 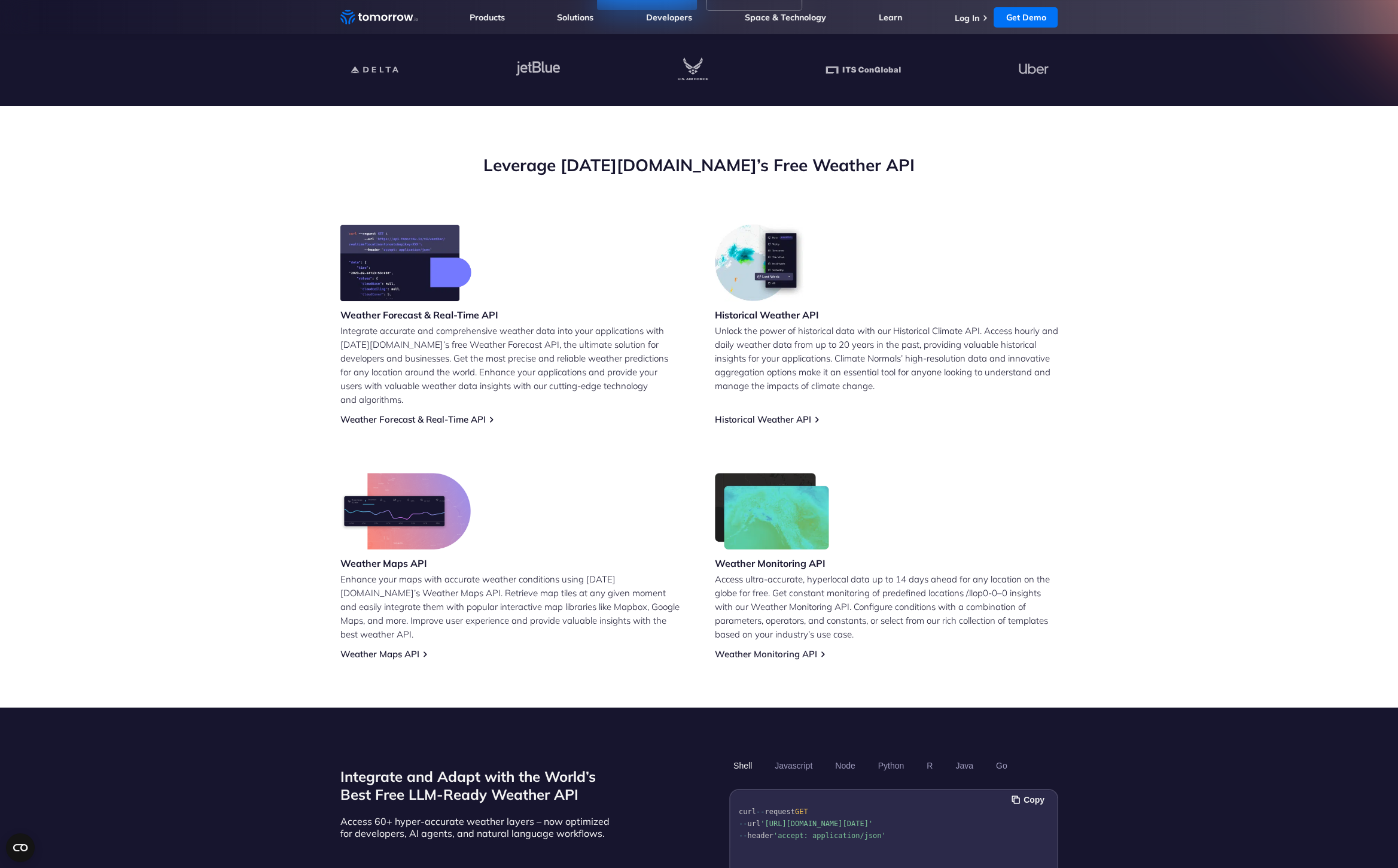 I want to click on a: Weather Monitoring API, so click(x=766, y=654).